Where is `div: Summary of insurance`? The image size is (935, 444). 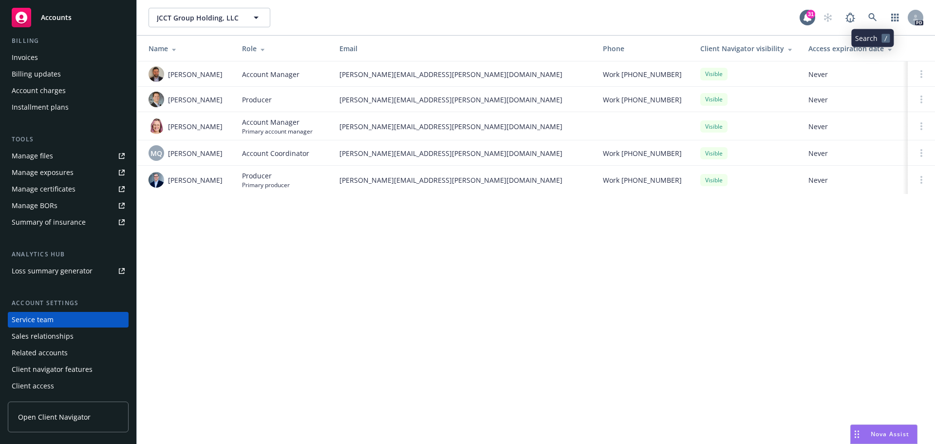
div: Summary of insurance is located at coordinates (49, 222).